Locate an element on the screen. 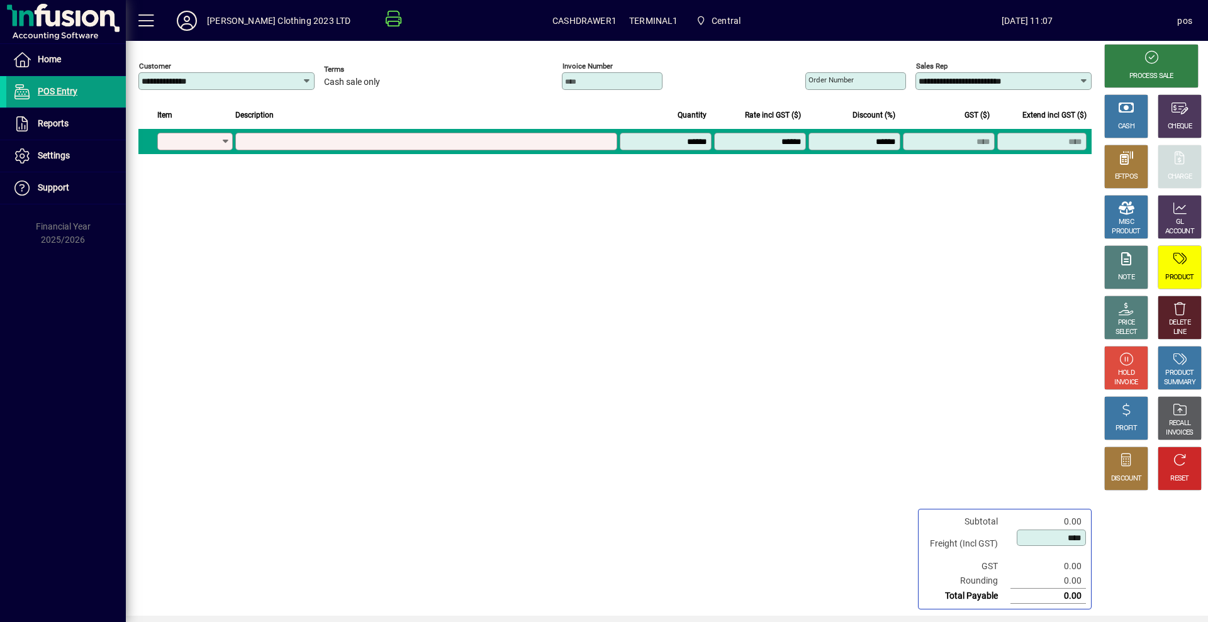 The height and width of the screenshot is (622, 1208). div: CASH is located at coordinates (1126, 126).